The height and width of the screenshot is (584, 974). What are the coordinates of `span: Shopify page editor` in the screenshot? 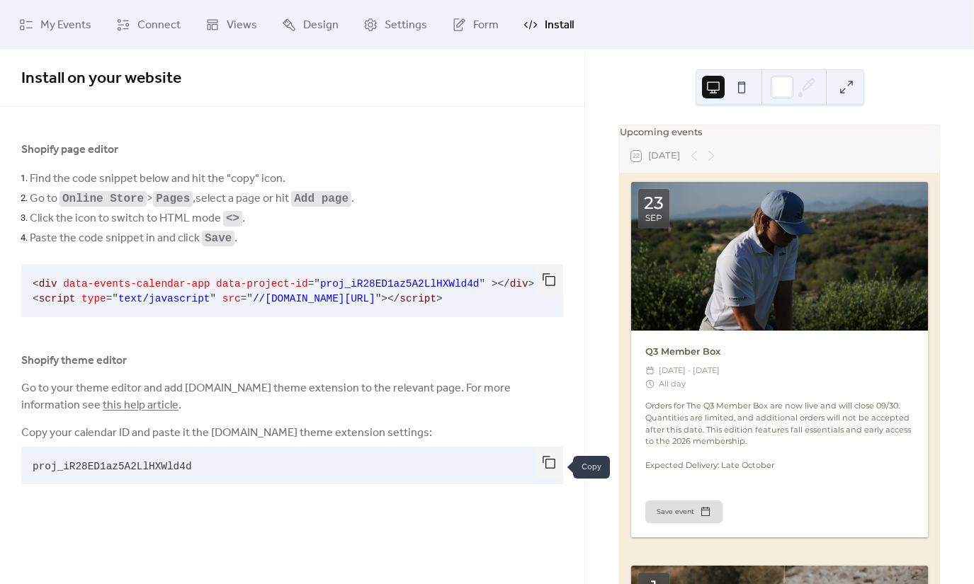 It's located at (69, 150).